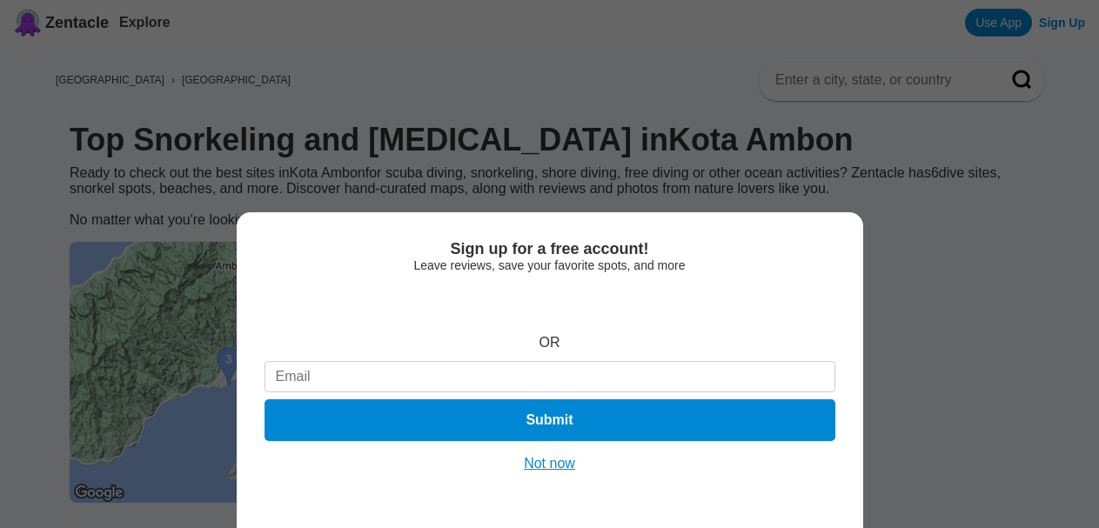 This screenshot has height=528, width=1099. What do you see at coordinates (550, 377) in the screenshot?
I see `input: Email` at bounding box center [550, 377].